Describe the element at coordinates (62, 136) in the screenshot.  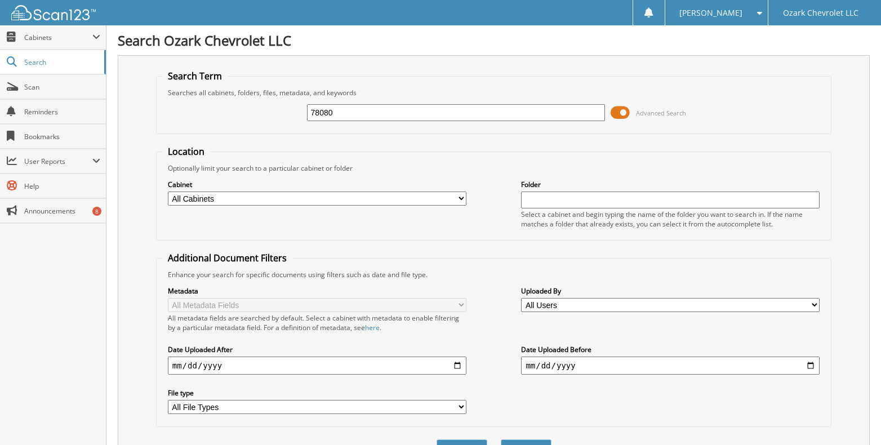
I see `span: Bookmarks` at that location.